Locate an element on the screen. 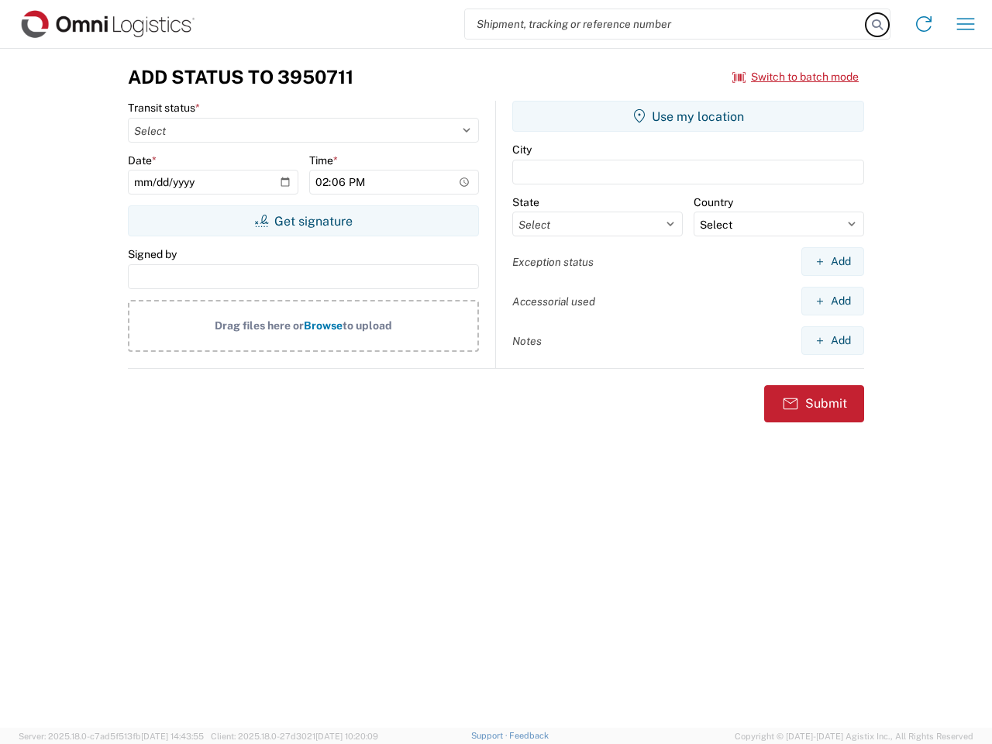 This screenshot has height=744, width=992. span: Browse is located at coordinates (323, 326).